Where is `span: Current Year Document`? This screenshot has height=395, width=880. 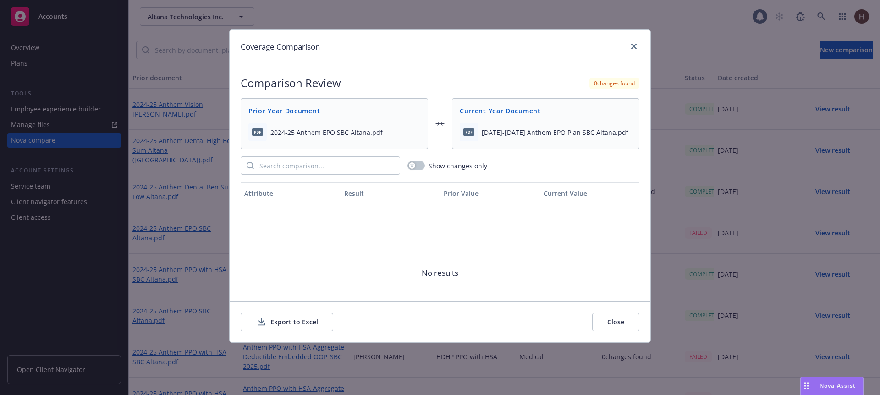
span: Current Year Document is located at coordinates (546, 110).